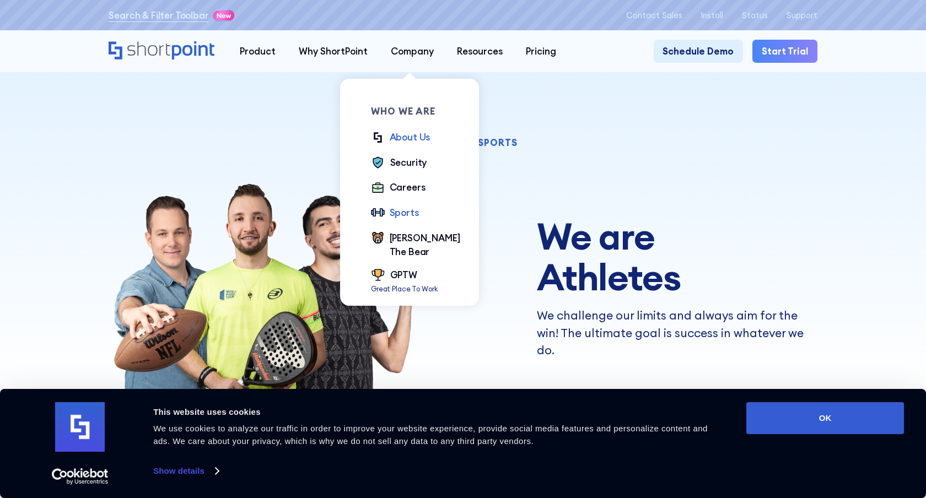  I want to click on a: GPTW, so click(405, 276).